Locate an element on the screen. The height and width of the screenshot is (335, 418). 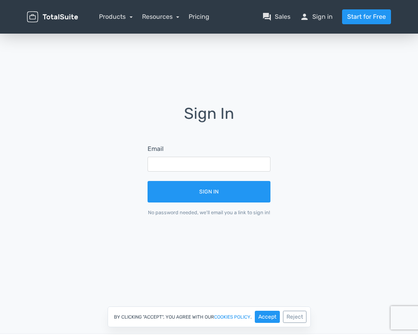
button: Sign In is located at coordinates (209, 192).